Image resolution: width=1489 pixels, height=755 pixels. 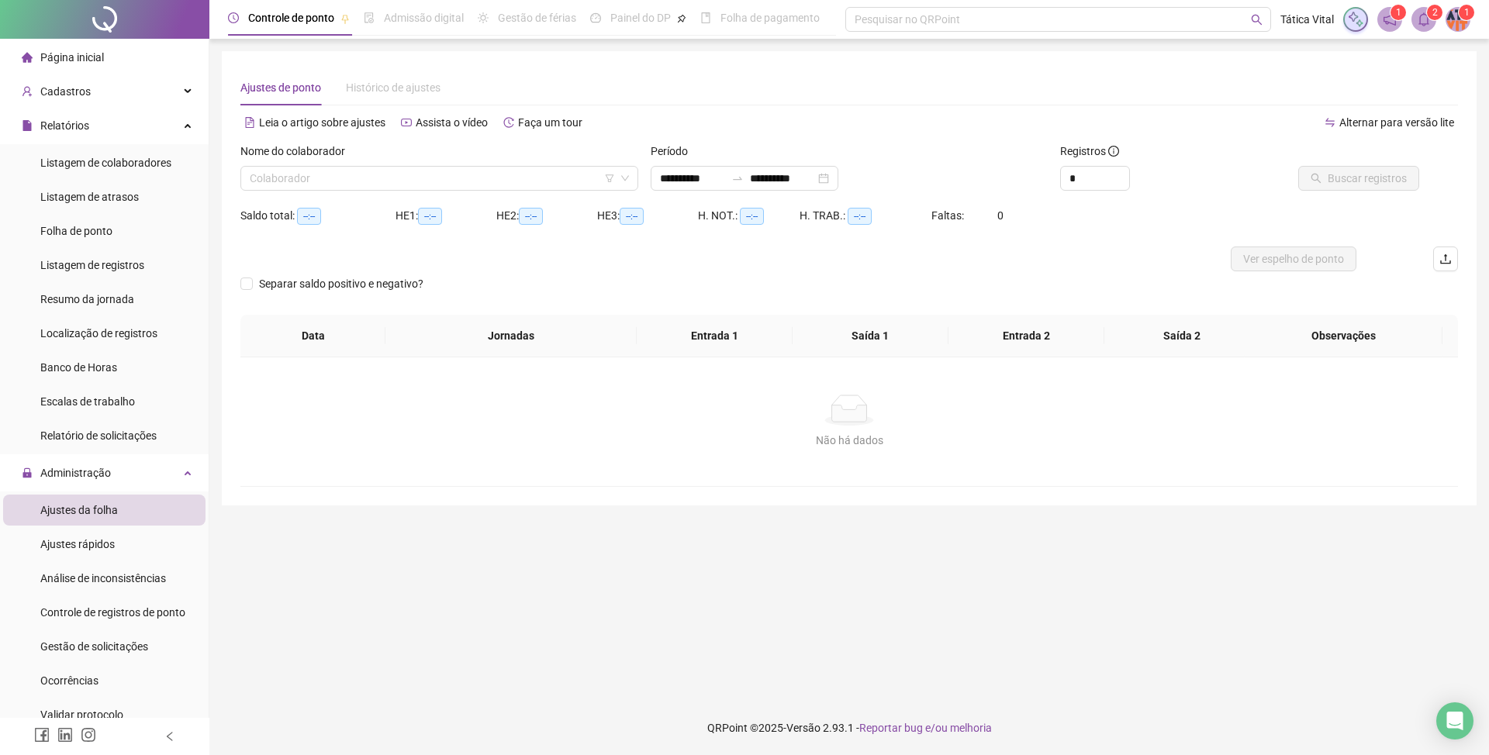 I want to click on span: Folha de pagamento, so click(x=770, y=18).